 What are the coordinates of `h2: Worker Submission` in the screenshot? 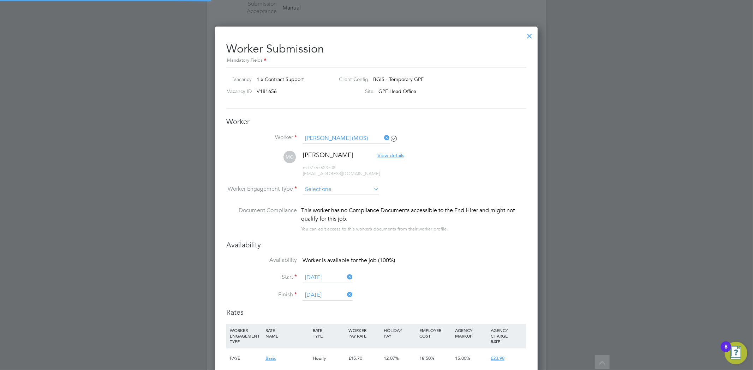 It's located at (376, 50).